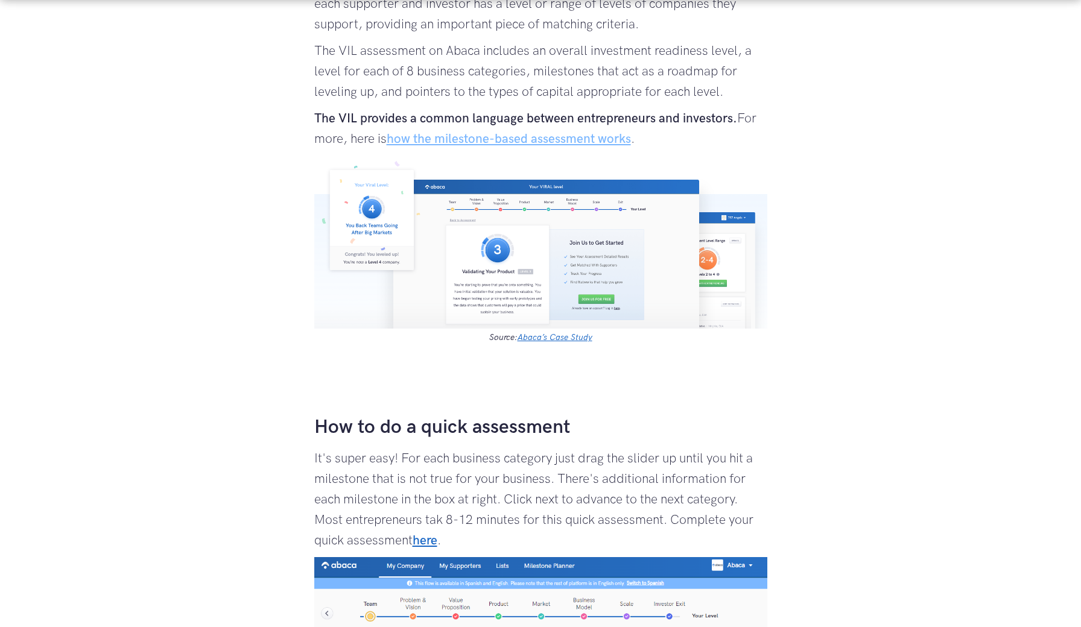 The image size is (1081, 627). I want to click on h2: How to do a quick assessment, so click(540, 413).